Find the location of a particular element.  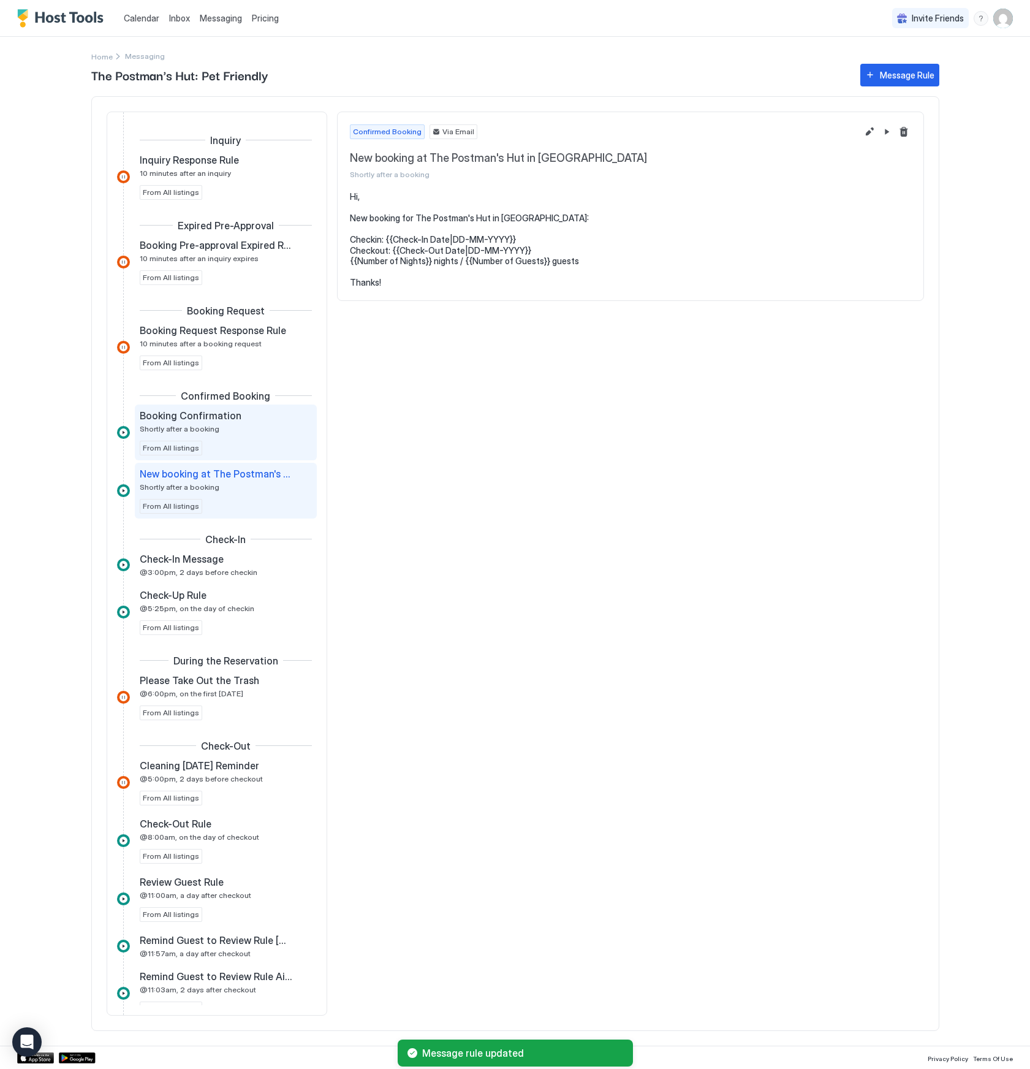

span: Please Take Out the Trash is located at coordinates (199, 680).